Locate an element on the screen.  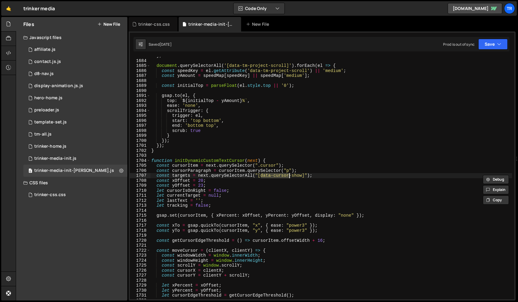
div: preloader.js is located at coordinates (47, 110).